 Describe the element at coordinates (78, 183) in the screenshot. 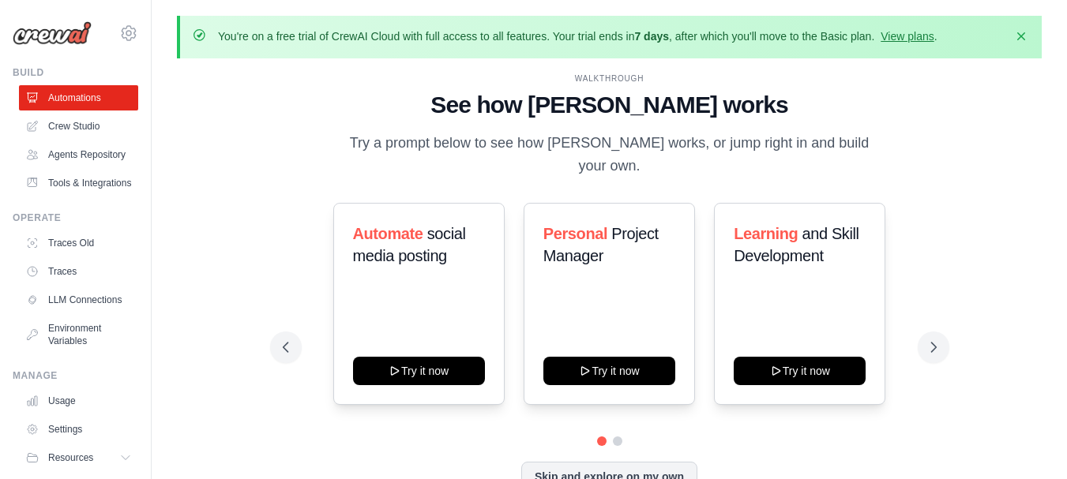

I see `a: Tools & Integrations` at that location.